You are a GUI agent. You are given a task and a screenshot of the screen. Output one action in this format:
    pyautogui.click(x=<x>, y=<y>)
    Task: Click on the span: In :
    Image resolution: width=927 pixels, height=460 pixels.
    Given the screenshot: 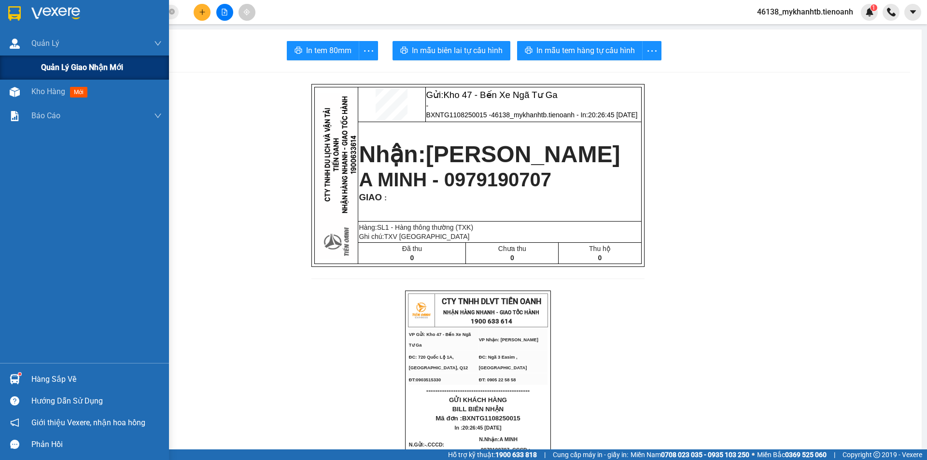 What is the action you would take?
    pyautogui.click(x=478, y=428)
    